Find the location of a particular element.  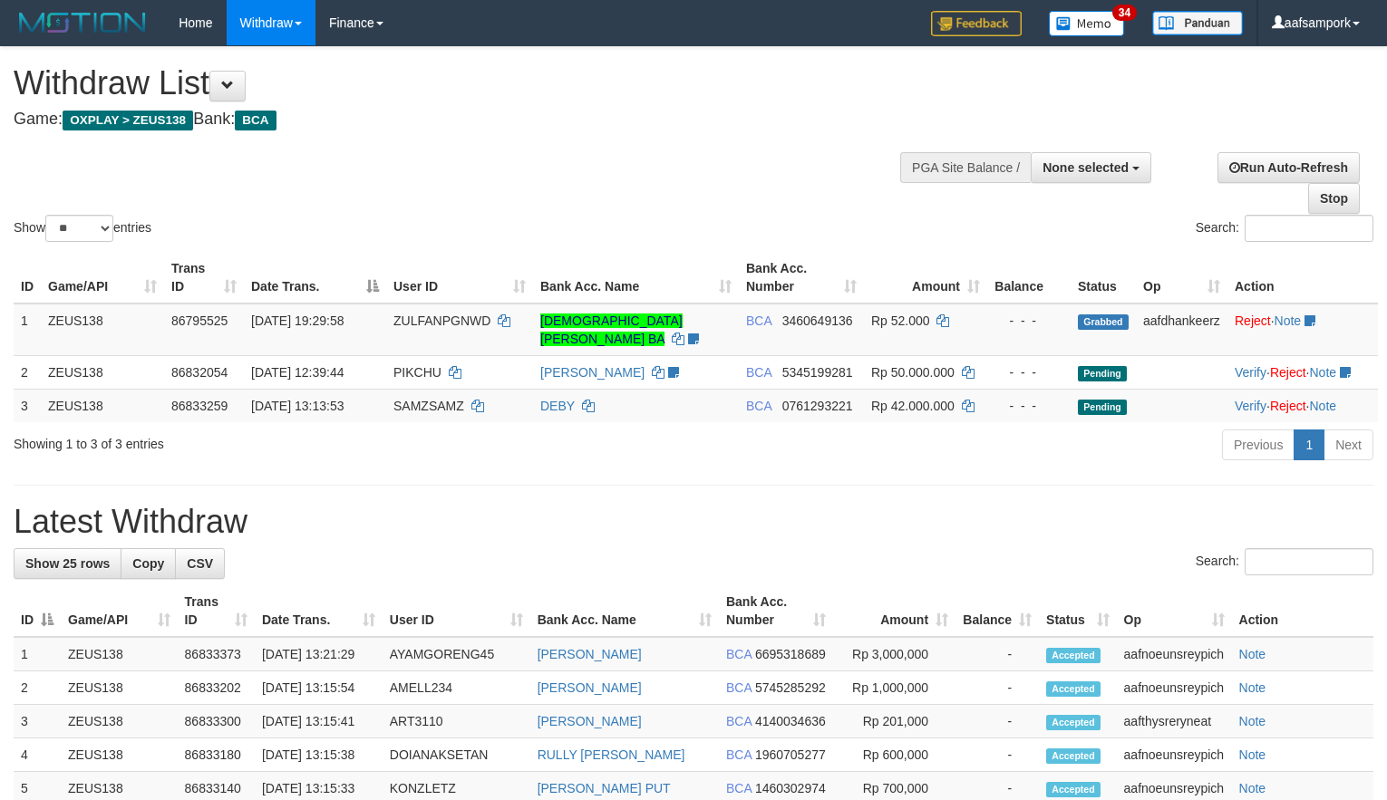

td: Rp 600,000 is located at coordinates (894, 755).